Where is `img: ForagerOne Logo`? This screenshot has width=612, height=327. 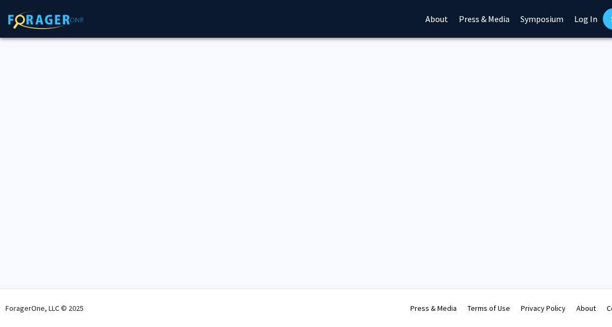 img: ForagerOne Logo is located at coordinates (46, 19).